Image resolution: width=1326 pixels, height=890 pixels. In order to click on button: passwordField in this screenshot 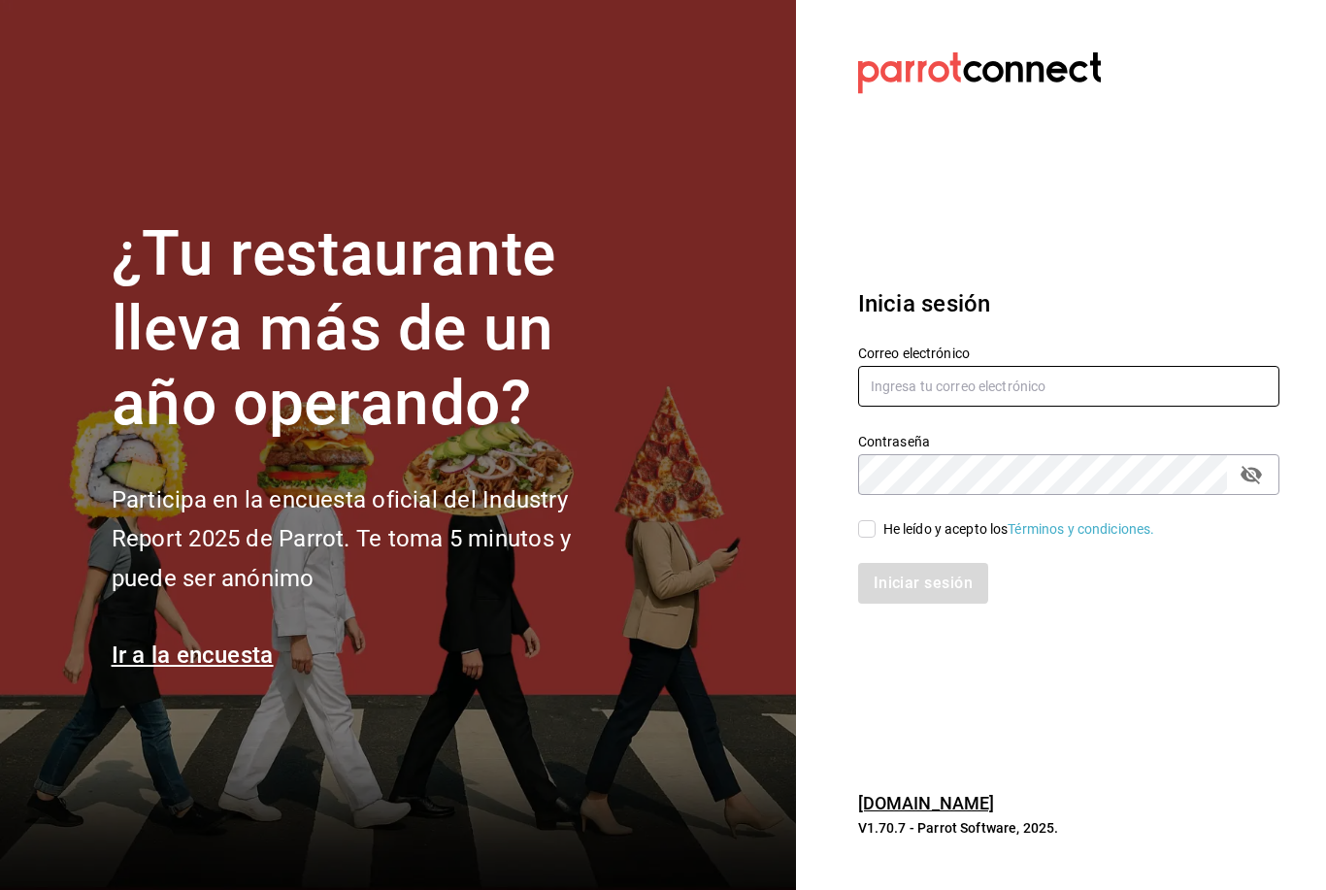, I will do `click(1251, 475)`.